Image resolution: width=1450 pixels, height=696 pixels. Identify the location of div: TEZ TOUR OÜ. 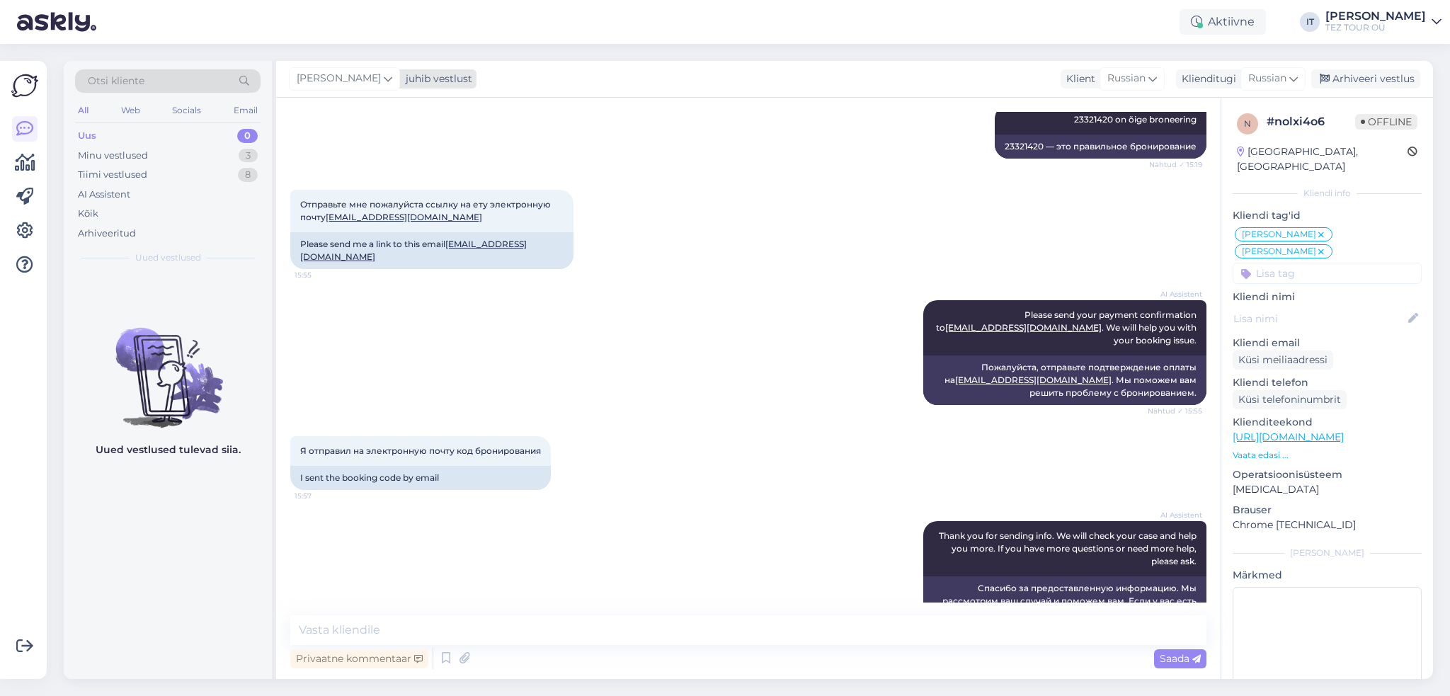
(1375, 28).